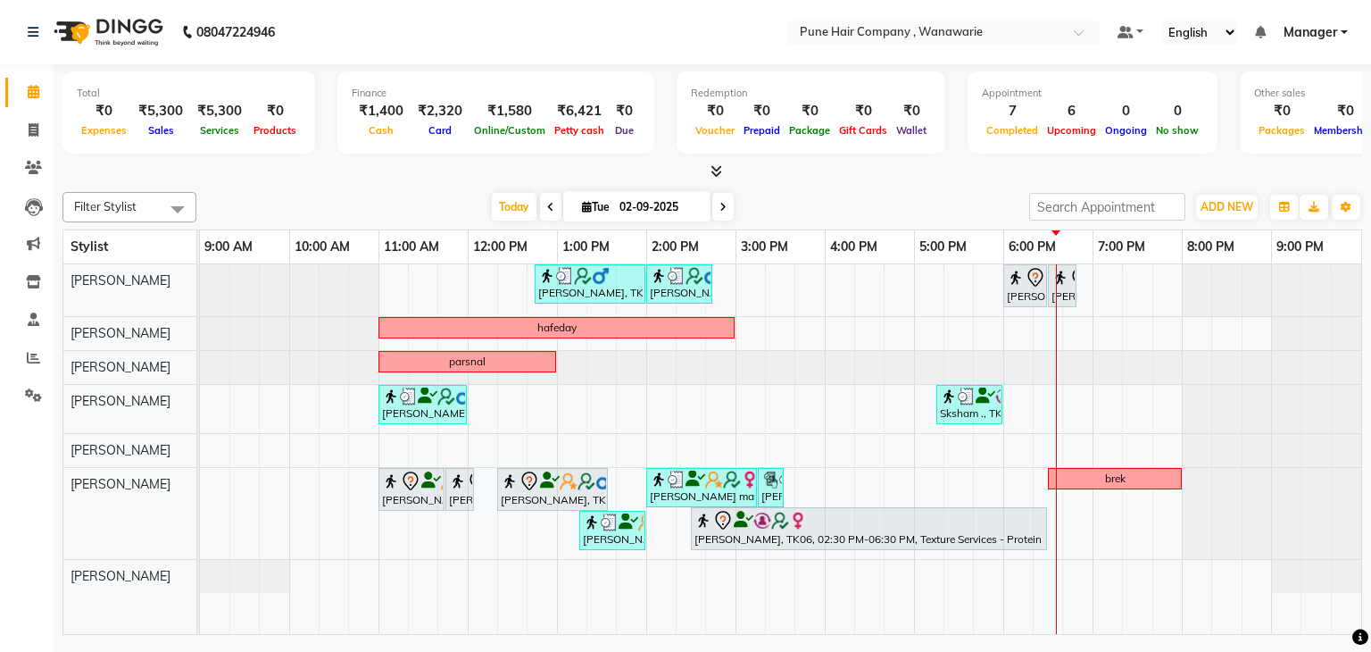 The height and width of the screenshot is (652, 1371). Describe the element at coordinates (106, 32) in the screenshot. I see `img: logo` at that location.